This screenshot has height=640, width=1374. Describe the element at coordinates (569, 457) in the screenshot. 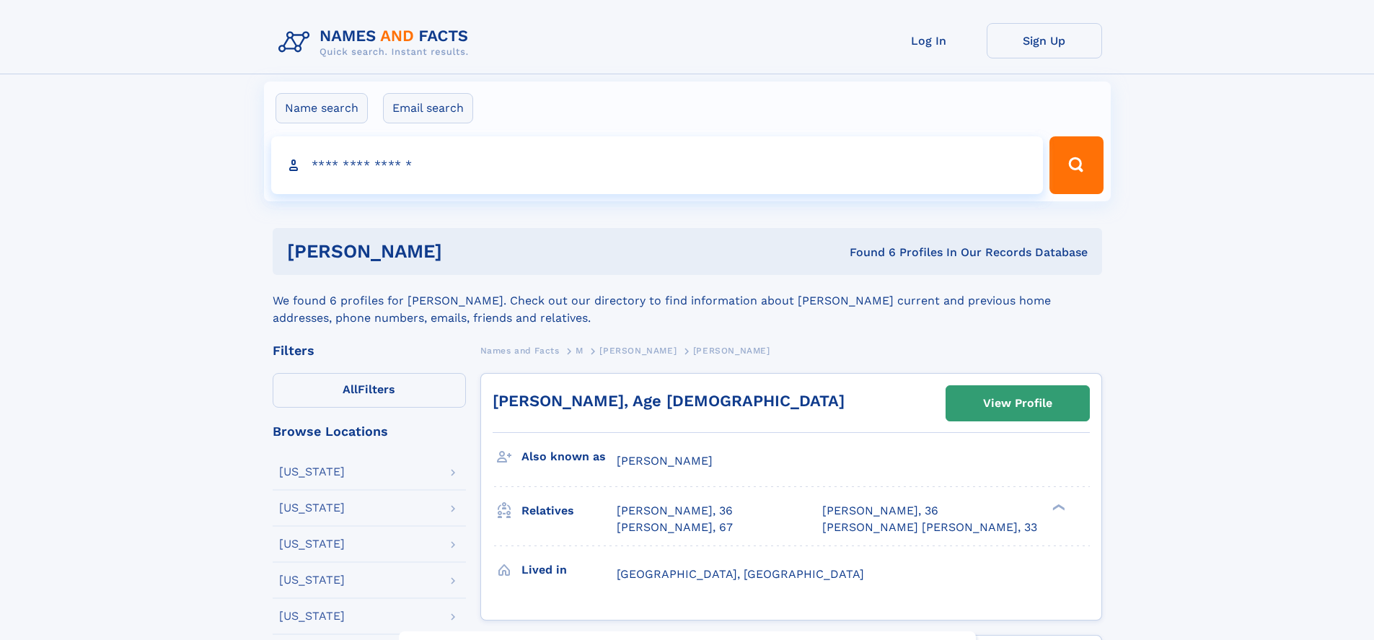

I see `h3: Also known as` at that location.